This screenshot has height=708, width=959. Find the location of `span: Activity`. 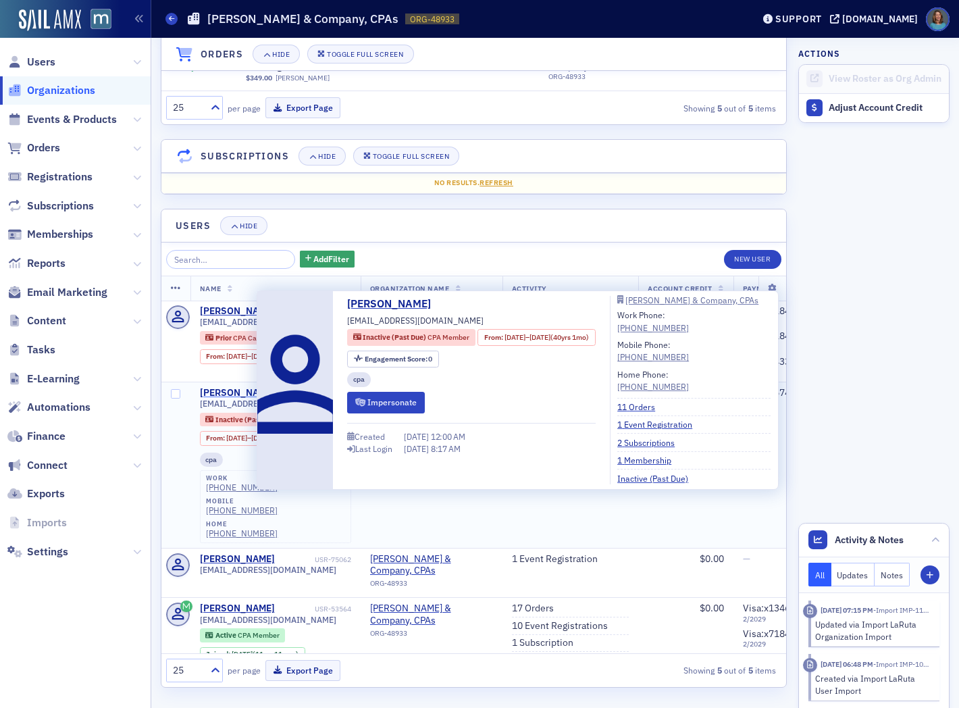

span: Activity is located at coordinates (530, 288).